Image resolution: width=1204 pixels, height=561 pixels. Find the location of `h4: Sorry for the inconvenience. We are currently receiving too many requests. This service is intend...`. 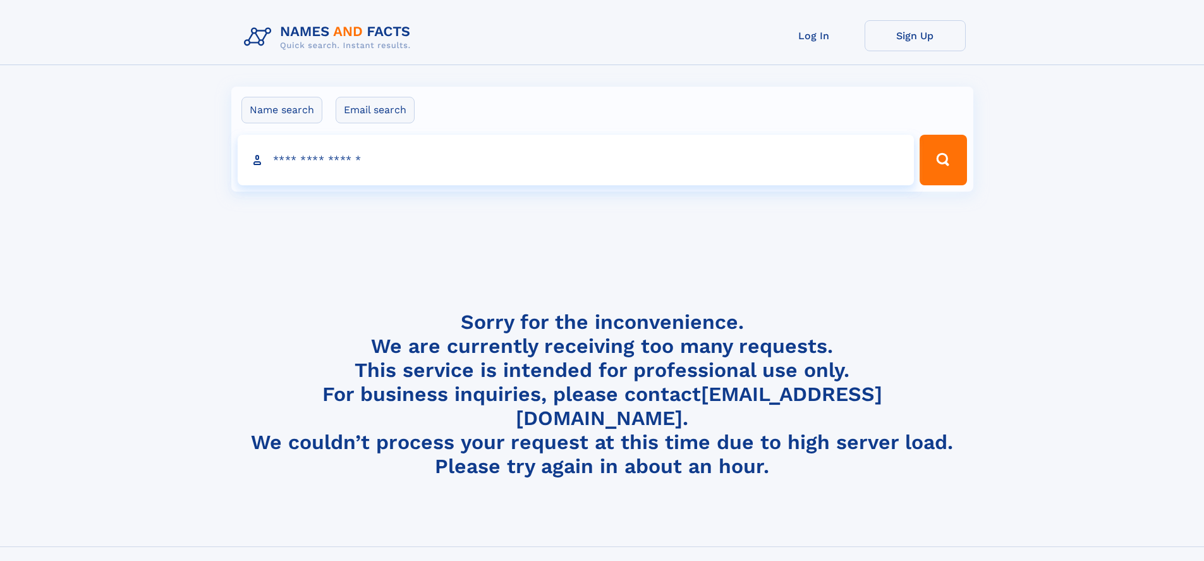

h4: Sorry for the inconvenience. We are currently receiving too many requests. This service is intend... is located at coordinates (602, 394).